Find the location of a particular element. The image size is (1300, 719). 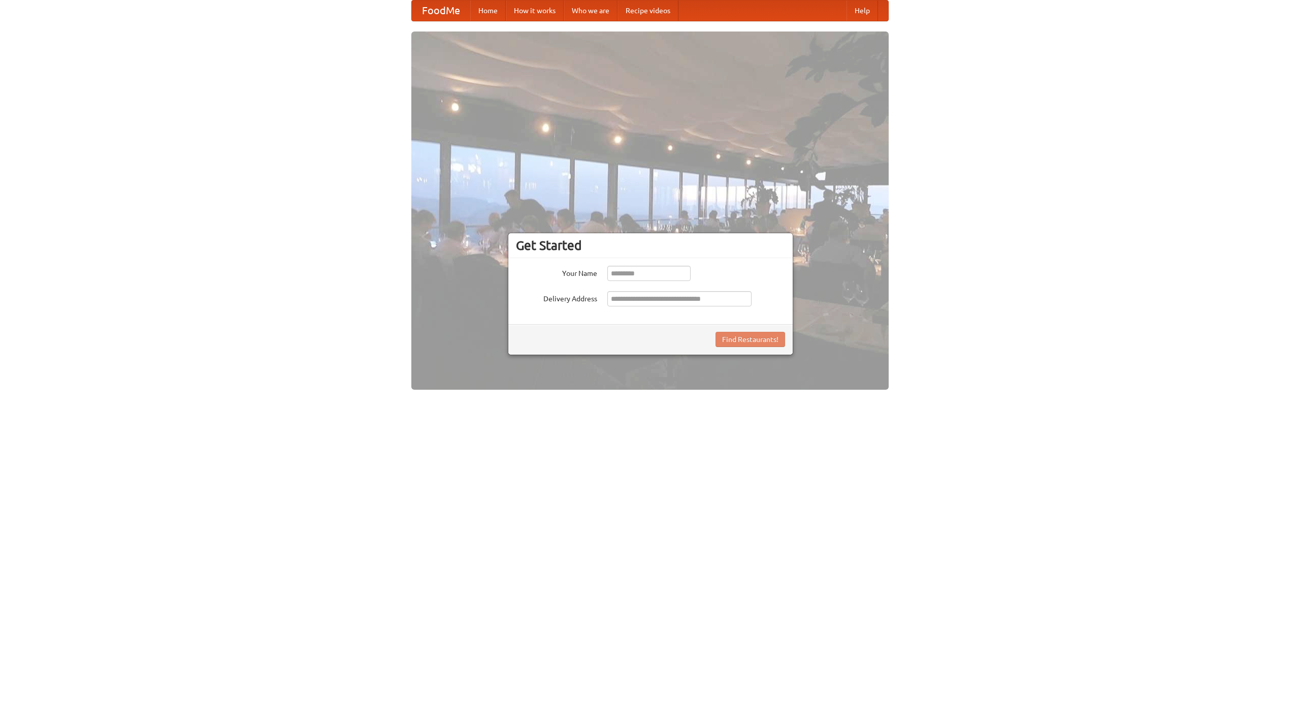

label: Delivery Address is located at coordinates (557, 297).